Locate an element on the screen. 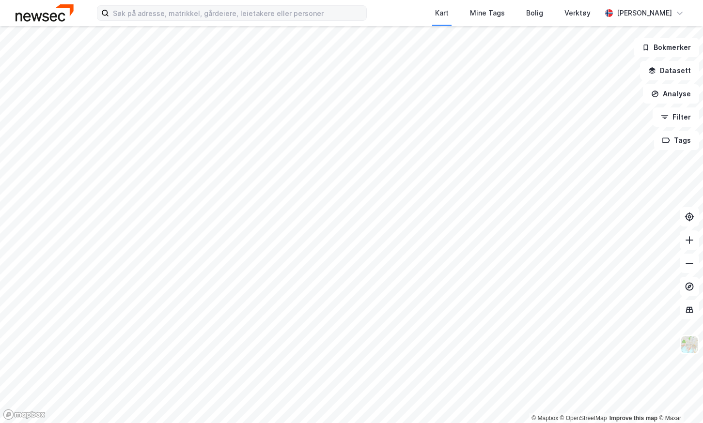  div: Kart is located at coordinates (442, 13).